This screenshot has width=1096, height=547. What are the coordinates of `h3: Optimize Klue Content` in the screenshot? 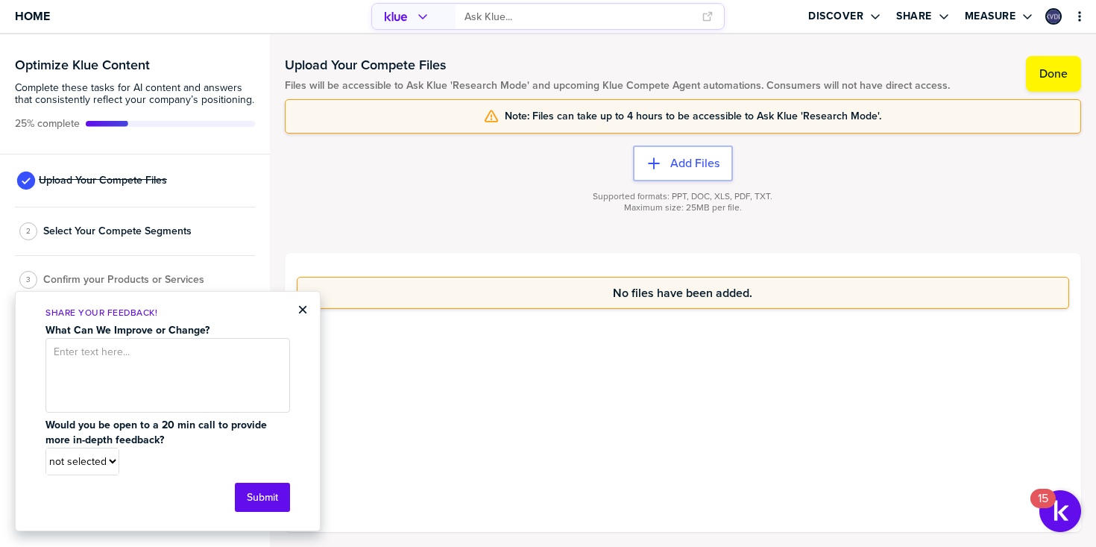 It's located at (135, 65).